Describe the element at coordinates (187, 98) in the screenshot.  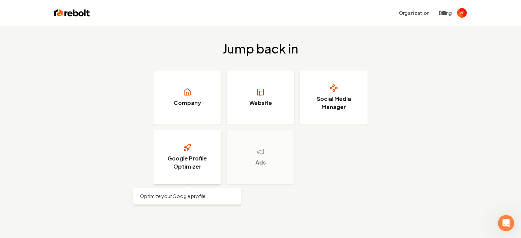
I see `a: Company` at that location.